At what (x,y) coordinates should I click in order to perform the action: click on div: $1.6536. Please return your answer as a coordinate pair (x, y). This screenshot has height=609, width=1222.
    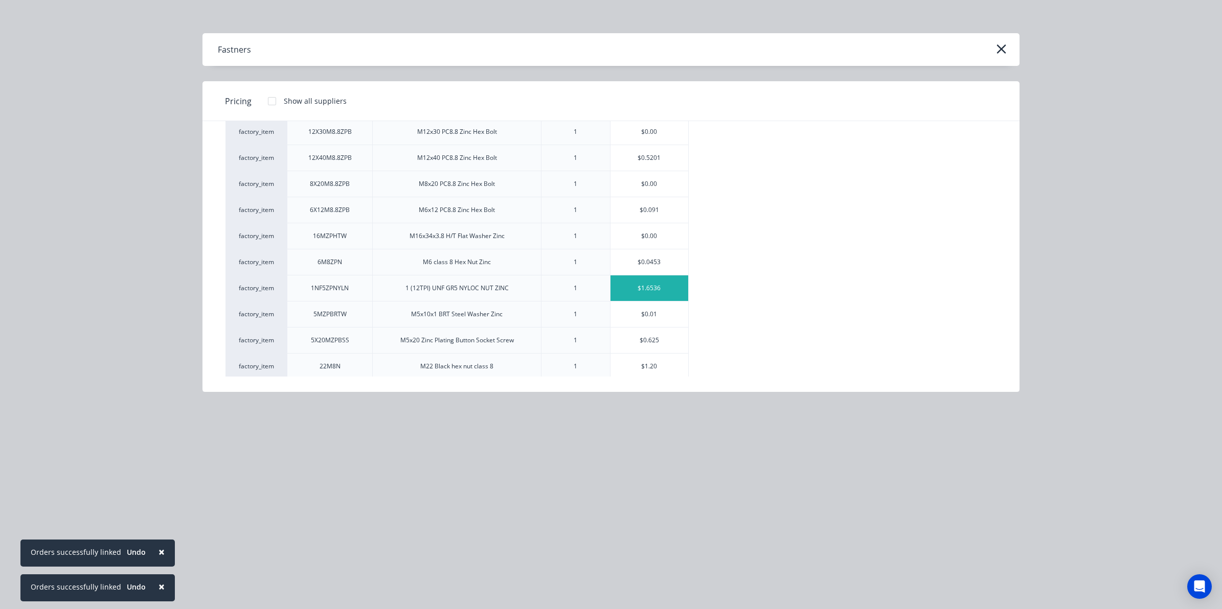
    Looking at the image, I should click on (649, 288).